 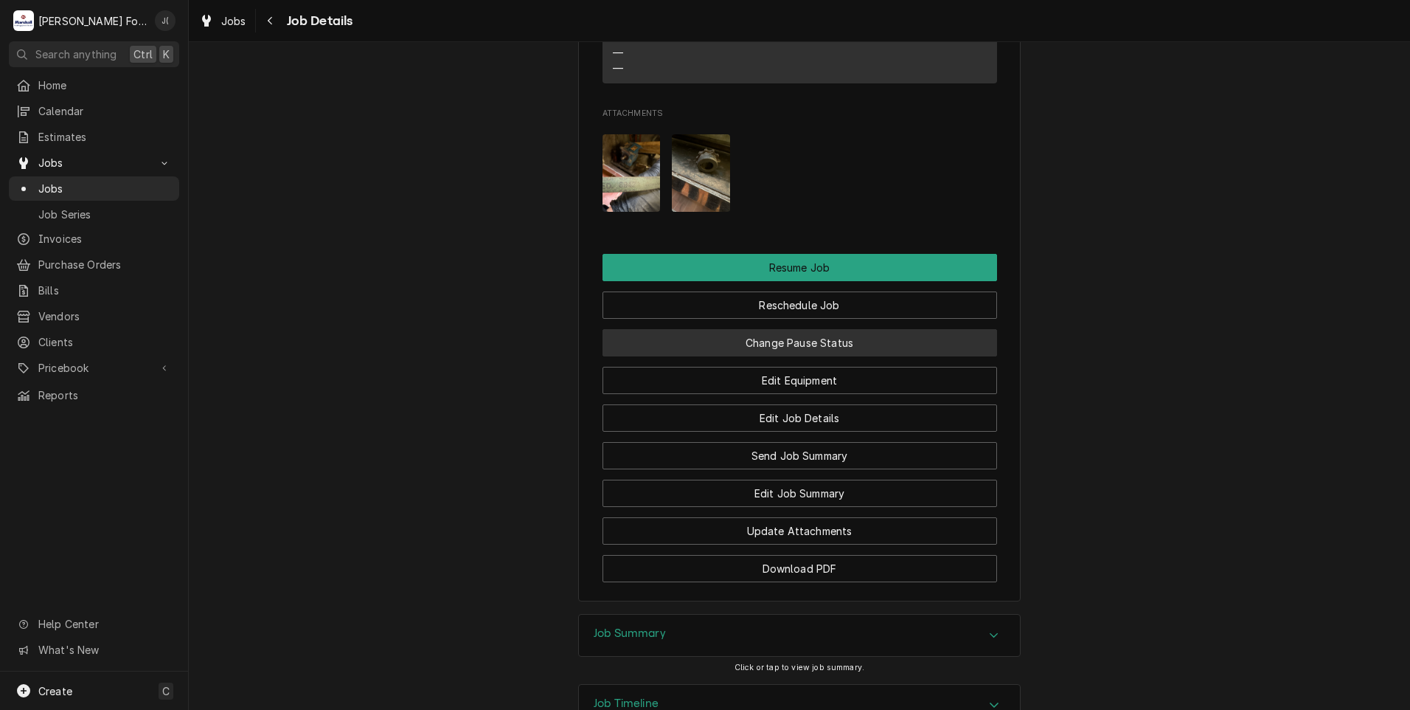 What do you see at coordinates (800, 635) in the screenshot?
I see `div: Job Summary` at bounding box center [800, 635].